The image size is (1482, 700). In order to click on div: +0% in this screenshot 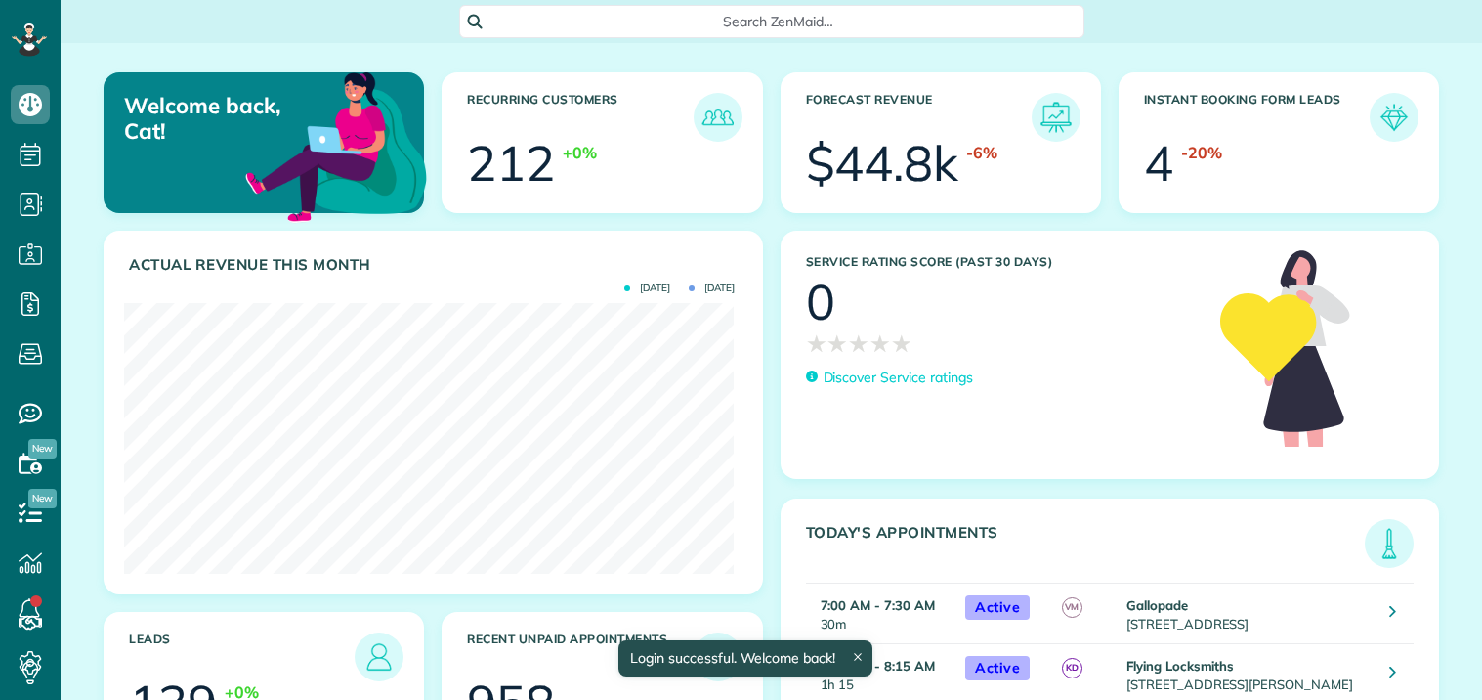, I will do `click(579, 152)`.